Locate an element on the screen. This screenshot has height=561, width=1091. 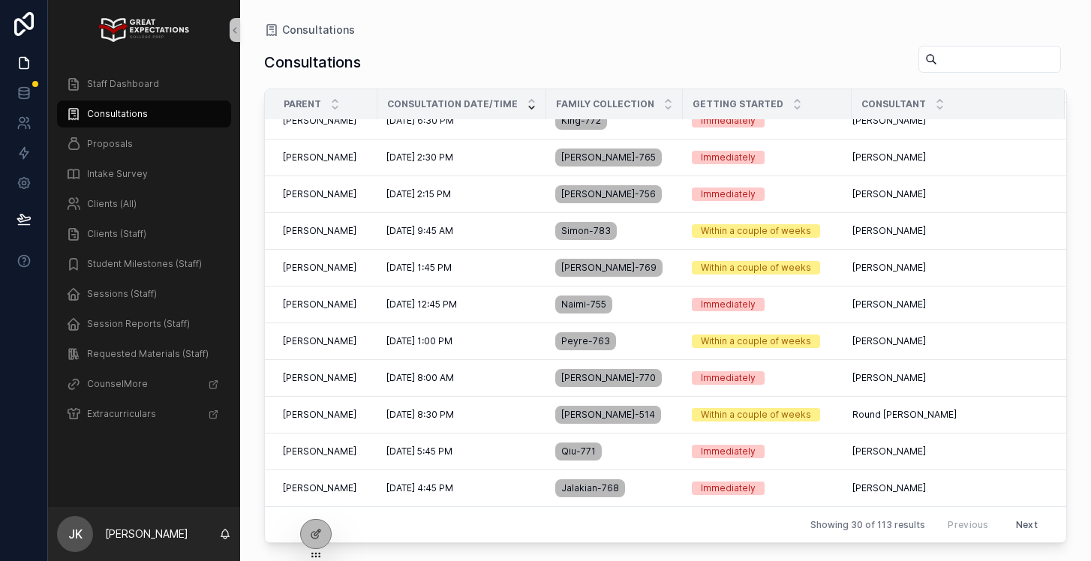
span: Clients (All) is located at coordinates (112, 204).